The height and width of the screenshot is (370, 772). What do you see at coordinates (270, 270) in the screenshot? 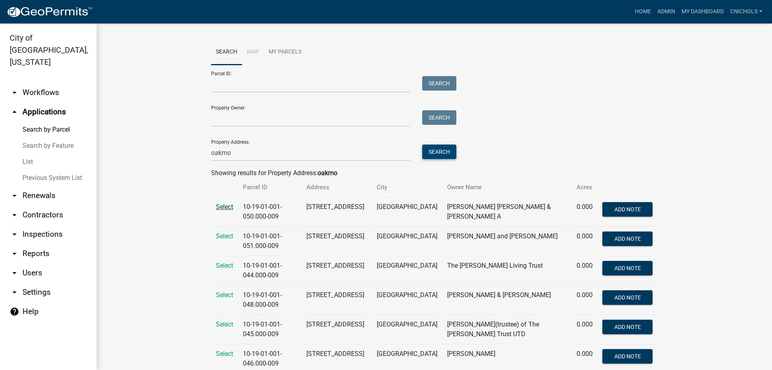
I see `td: 10-19-01-001-044.000-009` at bounding box center [270, 270].